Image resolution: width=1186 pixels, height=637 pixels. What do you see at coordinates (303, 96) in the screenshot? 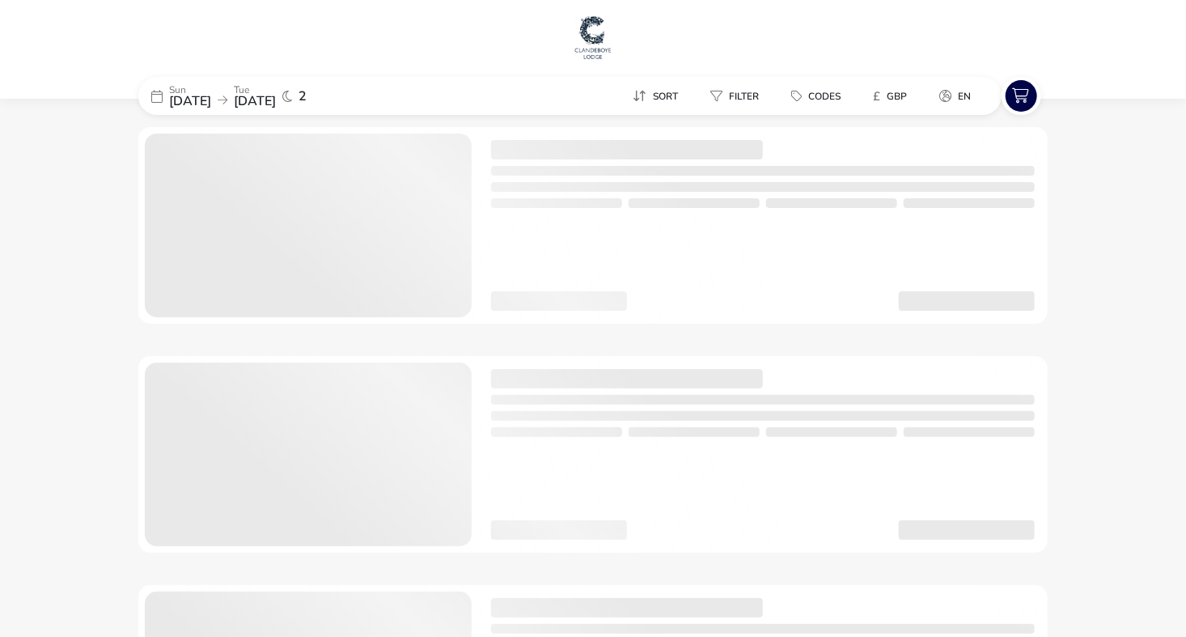
I see `span: 2` at bounding box center [303, 96].